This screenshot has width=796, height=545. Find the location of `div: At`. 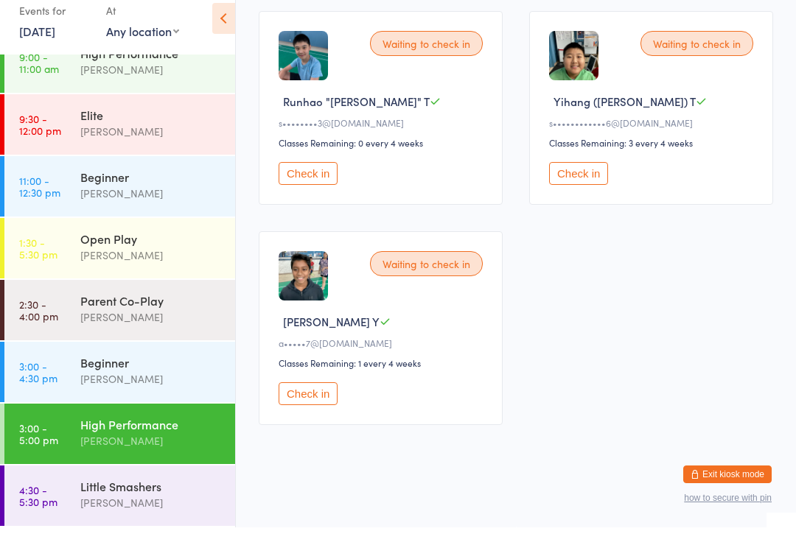

div: At is located at coordinates (142, 28).